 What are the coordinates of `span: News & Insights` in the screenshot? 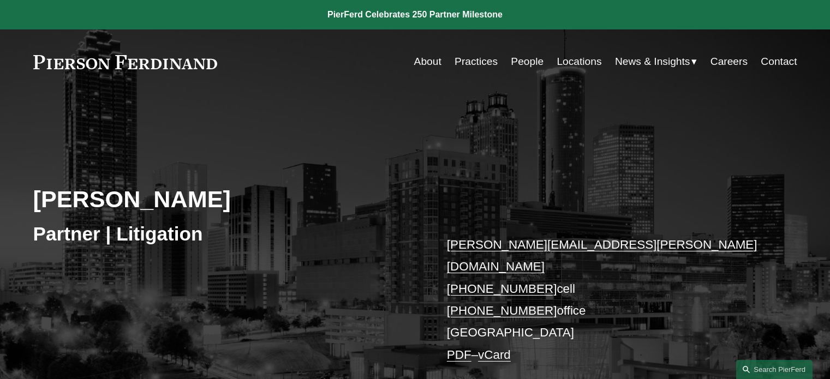 It's located at (653, 62).